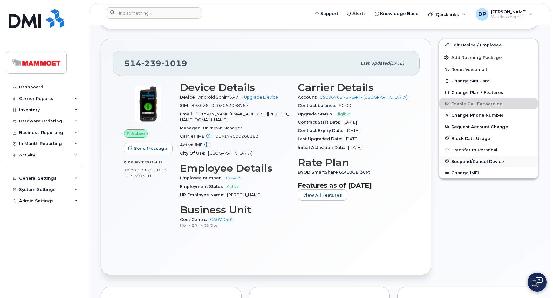 The height and width of the screenshot is (298, 553). Describe the element at coordinates (156, 162) in the screenshot. I see `span: used` at that location.